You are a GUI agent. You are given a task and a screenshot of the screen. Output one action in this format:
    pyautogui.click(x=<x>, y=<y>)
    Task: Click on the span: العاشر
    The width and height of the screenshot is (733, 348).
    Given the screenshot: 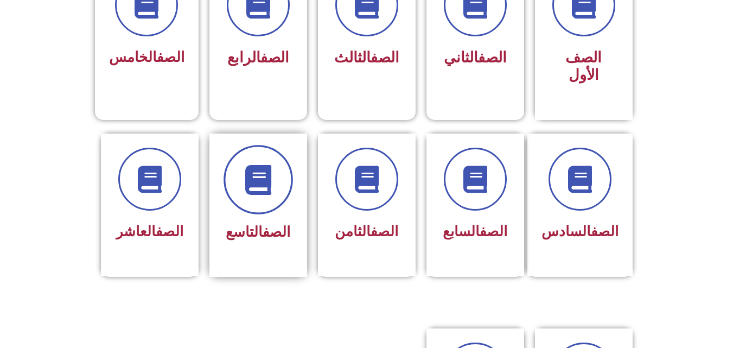 What is the action you would take?
    pyautogui.click(x=150, y=231)
    